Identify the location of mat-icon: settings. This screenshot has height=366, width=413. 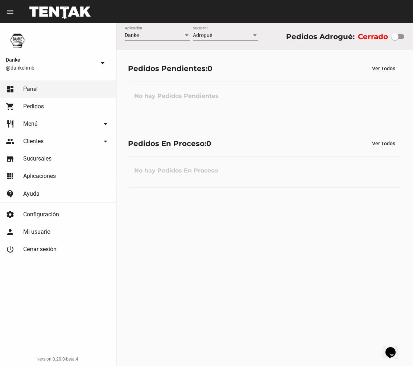
(10, 215).